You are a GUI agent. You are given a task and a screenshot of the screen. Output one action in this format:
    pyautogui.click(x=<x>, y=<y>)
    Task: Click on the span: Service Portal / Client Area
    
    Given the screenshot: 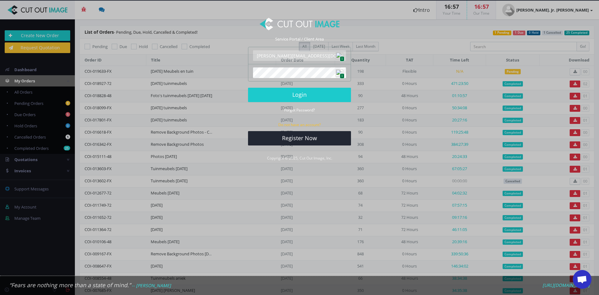 What is the action you would take?
    pyautogui.click(x=299, y=39)
    